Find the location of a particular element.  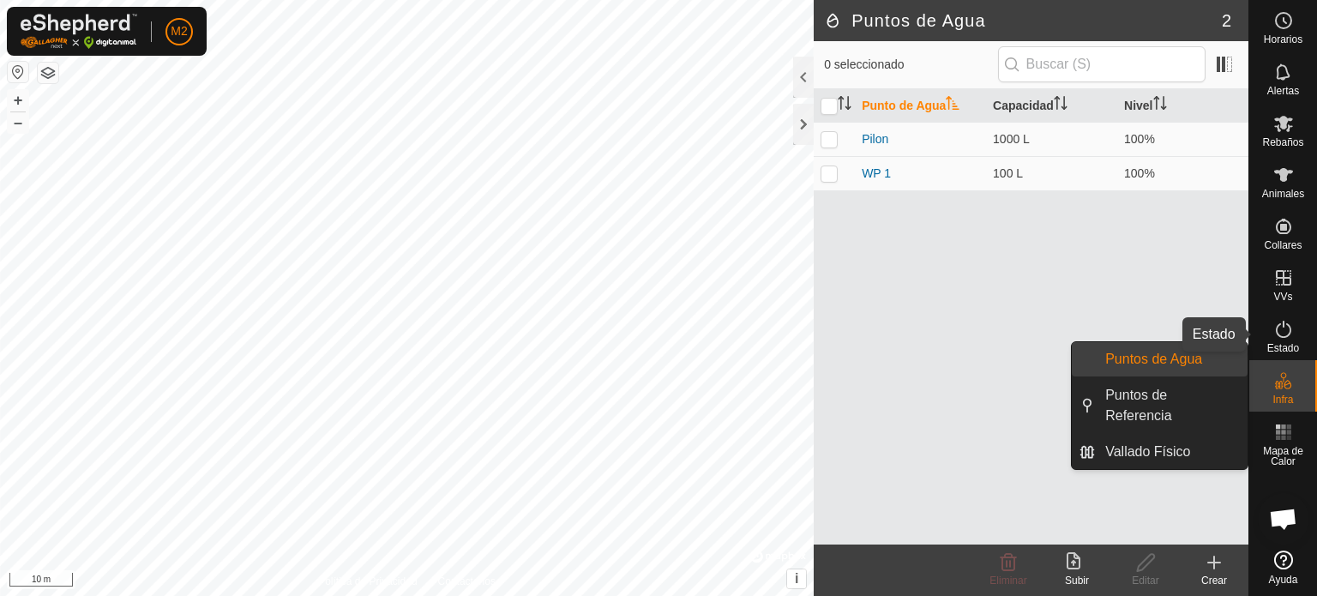

span: Puntos de Agua is located at coordinates (1154, 359).